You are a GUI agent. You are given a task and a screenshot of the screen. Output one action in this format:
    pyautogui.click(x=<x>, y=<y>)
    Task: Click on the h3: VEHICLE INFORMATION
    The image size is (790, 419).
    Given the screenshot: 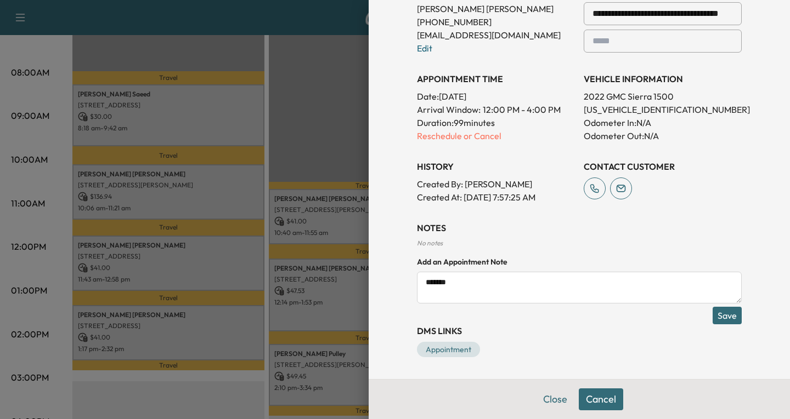 What is the action you would take?
    pyautogui.click(x=662, y=79)
    